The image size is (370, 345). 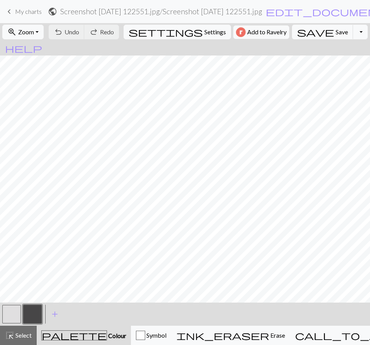 What do you see at coordinates (322, 32) in the screenshot?
I see `button: Save` at bounding box center [322, 32].